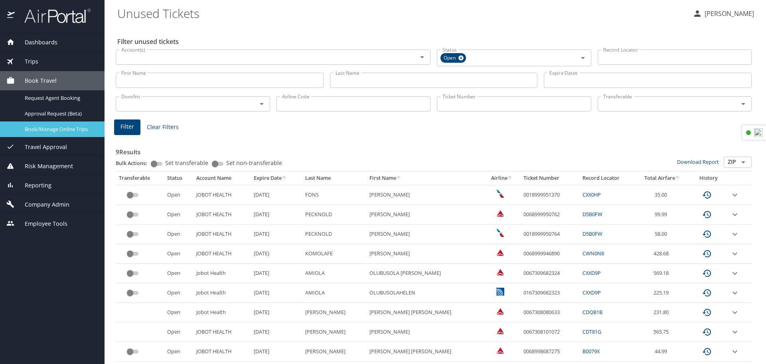 The image size is (766, 364). I want to click on td: 99.99, so click(663, 214).